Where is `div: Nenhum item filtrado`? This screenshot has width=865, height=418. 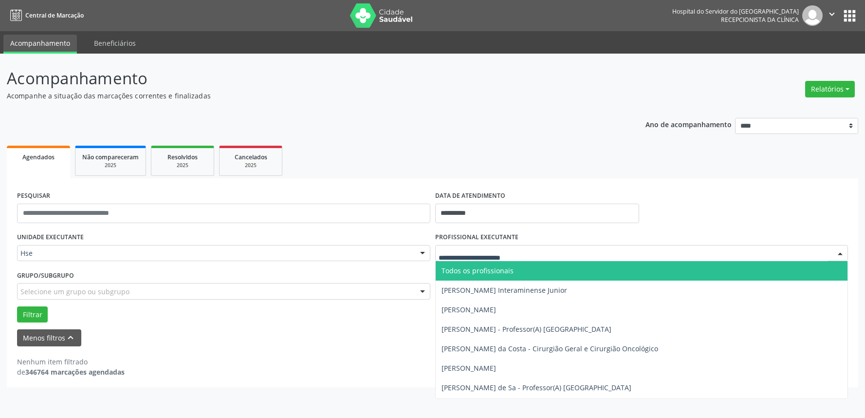
div: Nenhum item filtrado is located at coordinates (71, 361).